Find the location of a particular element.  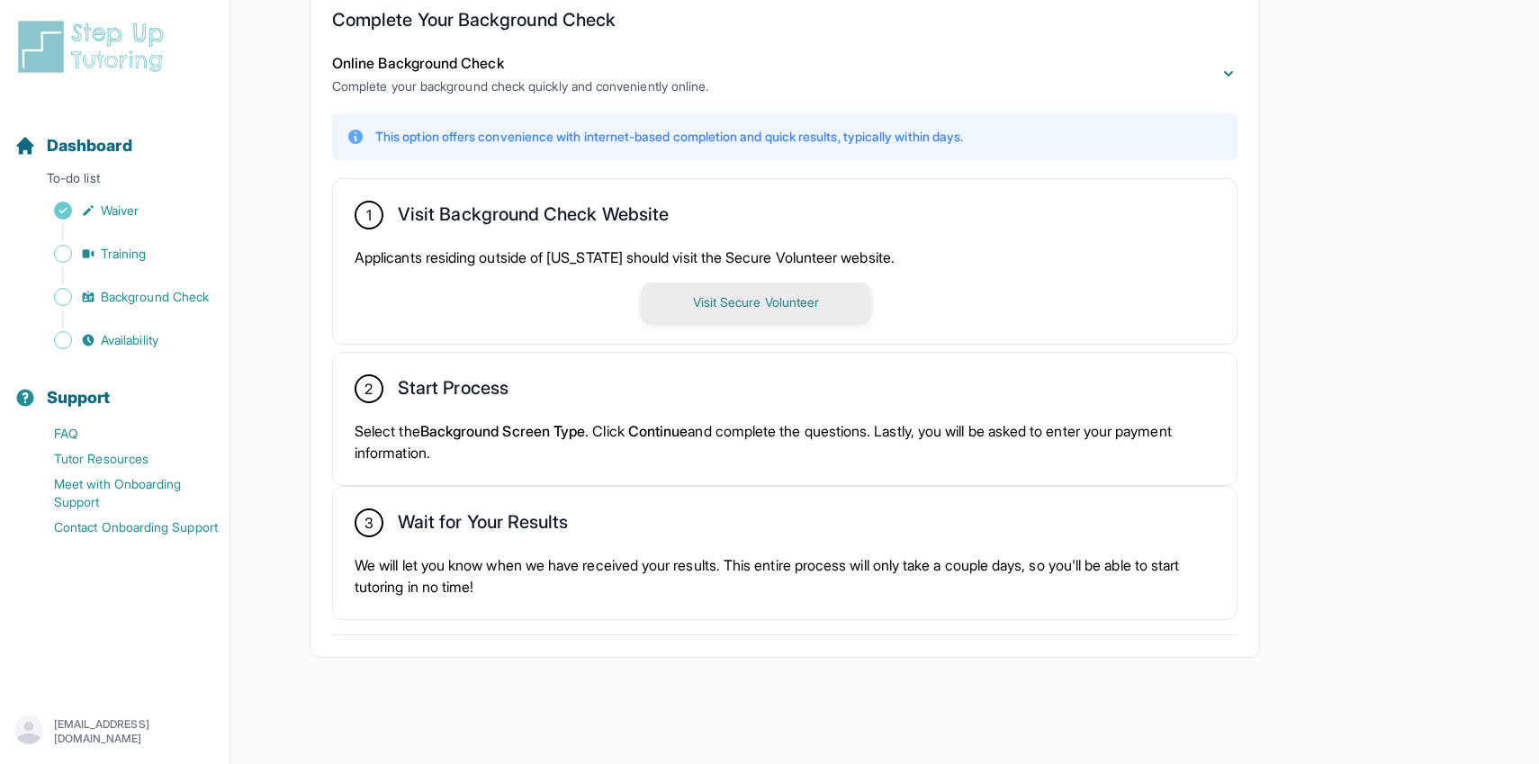

span: 1 is located at coordinates (369, 215).